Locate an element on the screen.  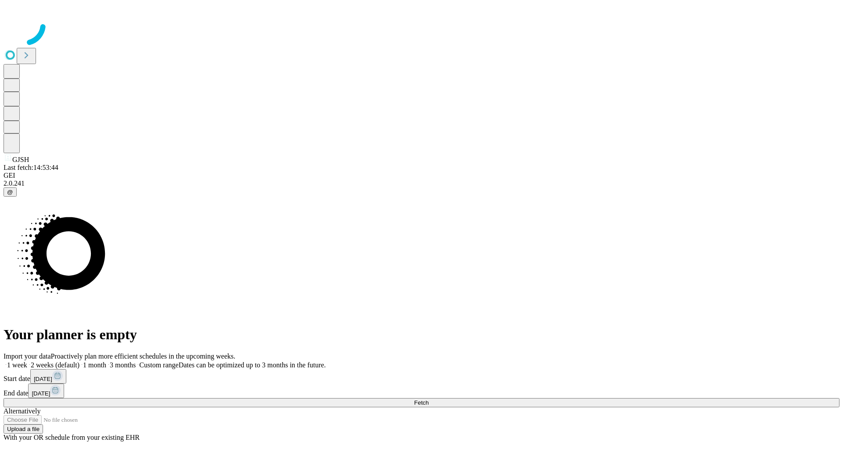
div: GEI is located at coordinates (422, 176).